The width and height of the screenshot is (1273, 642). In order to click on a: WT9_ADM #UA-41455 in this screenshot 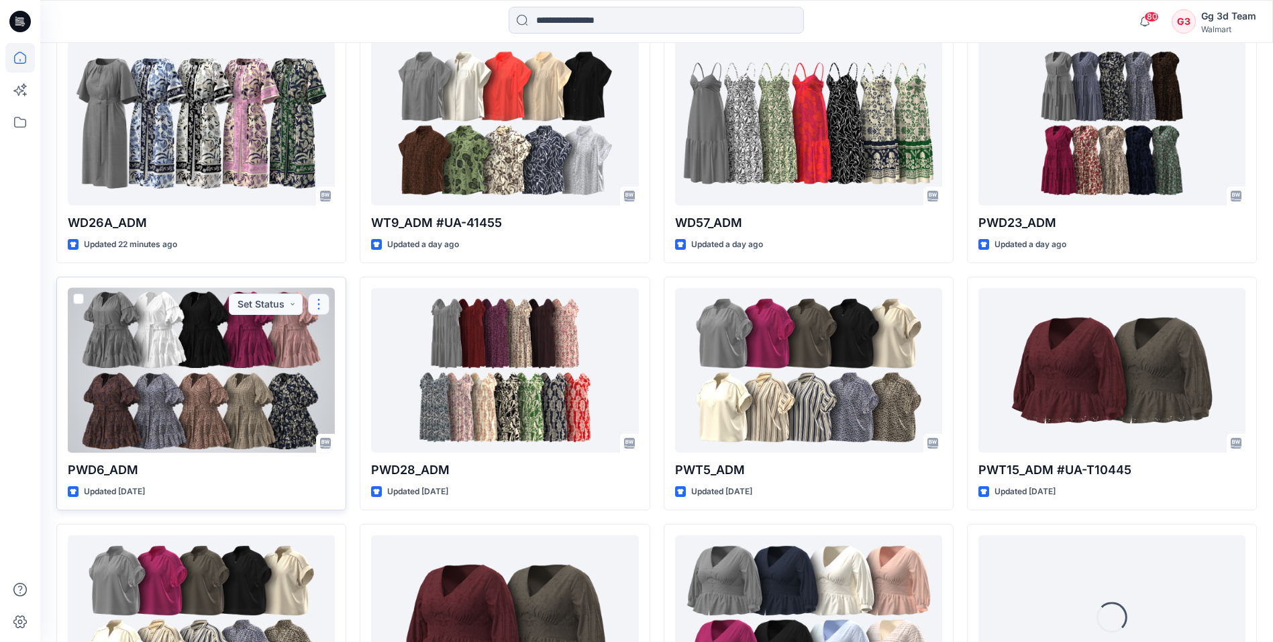, I will do `click(505, 123)`.